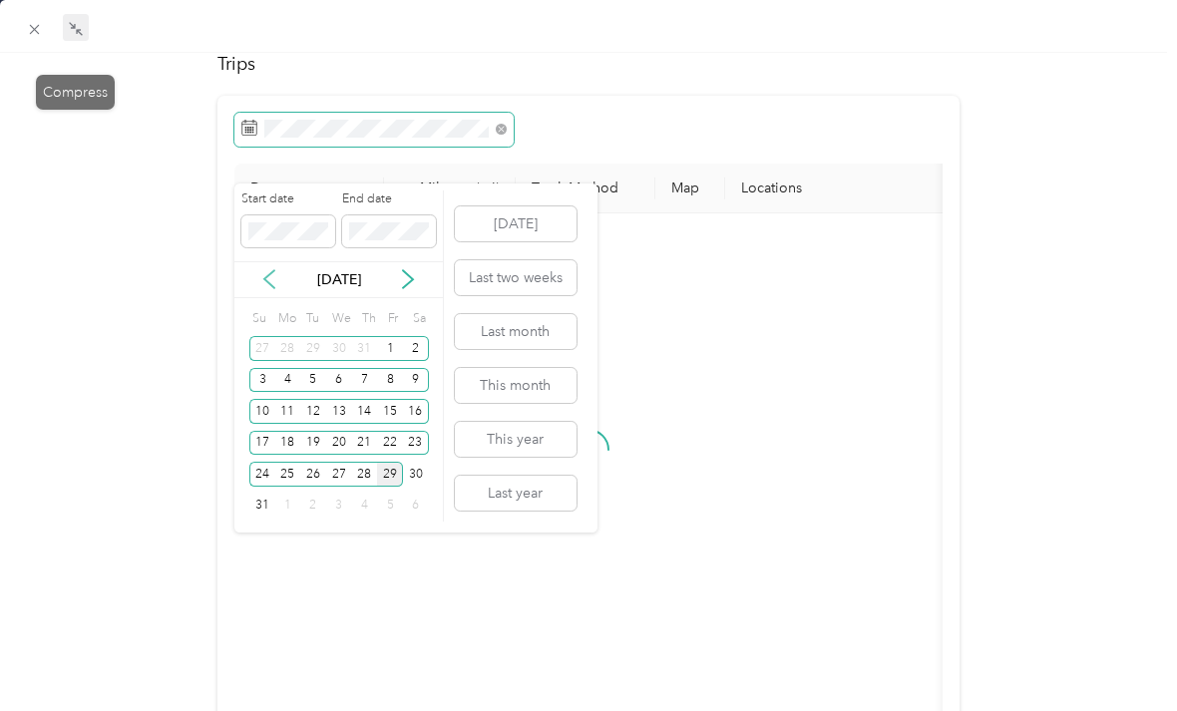  What do you see at coordinates (340, 319) in the screenshot?
I see `div: We` at bounding box center [340, 319].